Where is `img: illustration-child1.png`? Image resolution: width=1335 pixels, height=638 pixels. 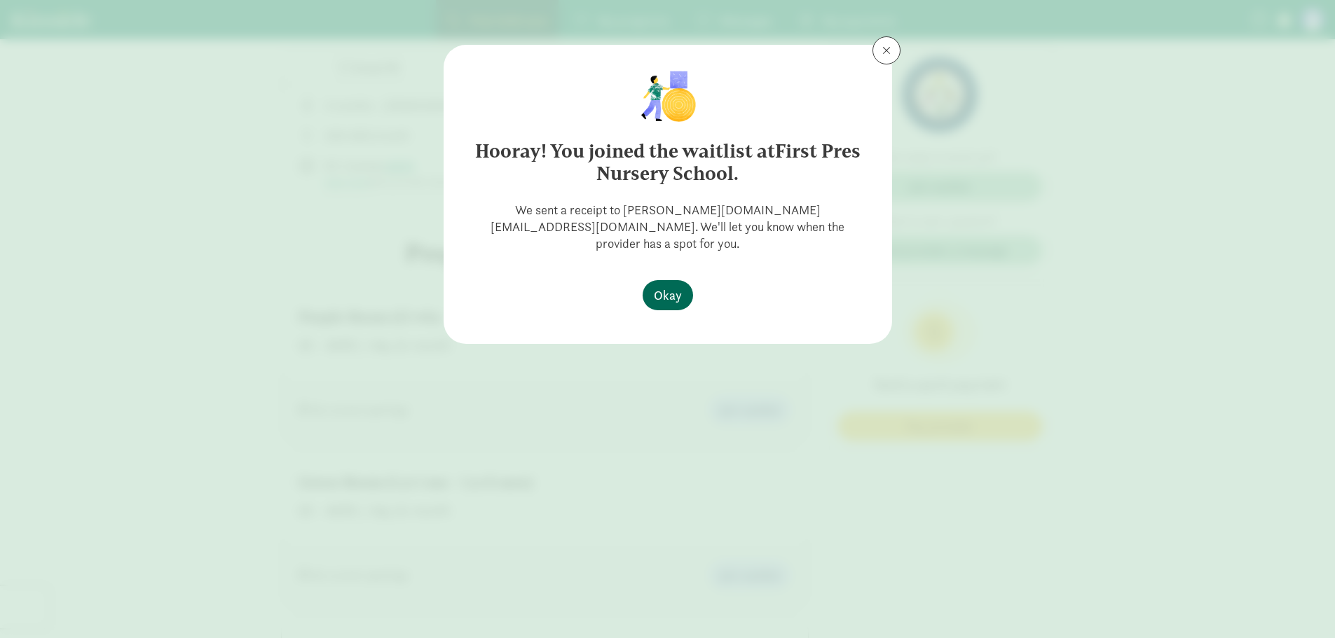
img: illustration-child1.png is located at coordinates (667, 95).